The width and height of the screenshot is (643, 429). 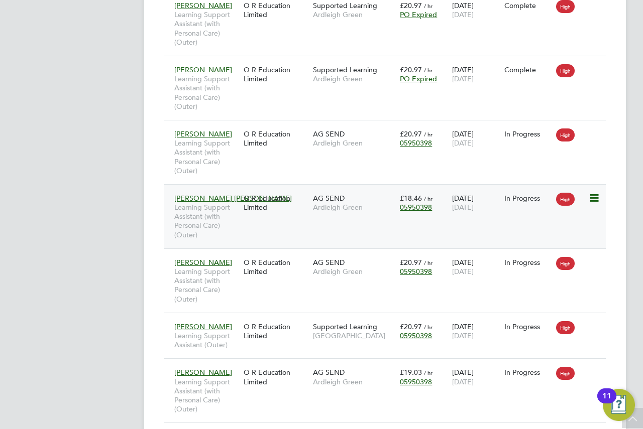 I want to click on button: Open Resource Center, 11 new notifications, so click(x=619, y=405).